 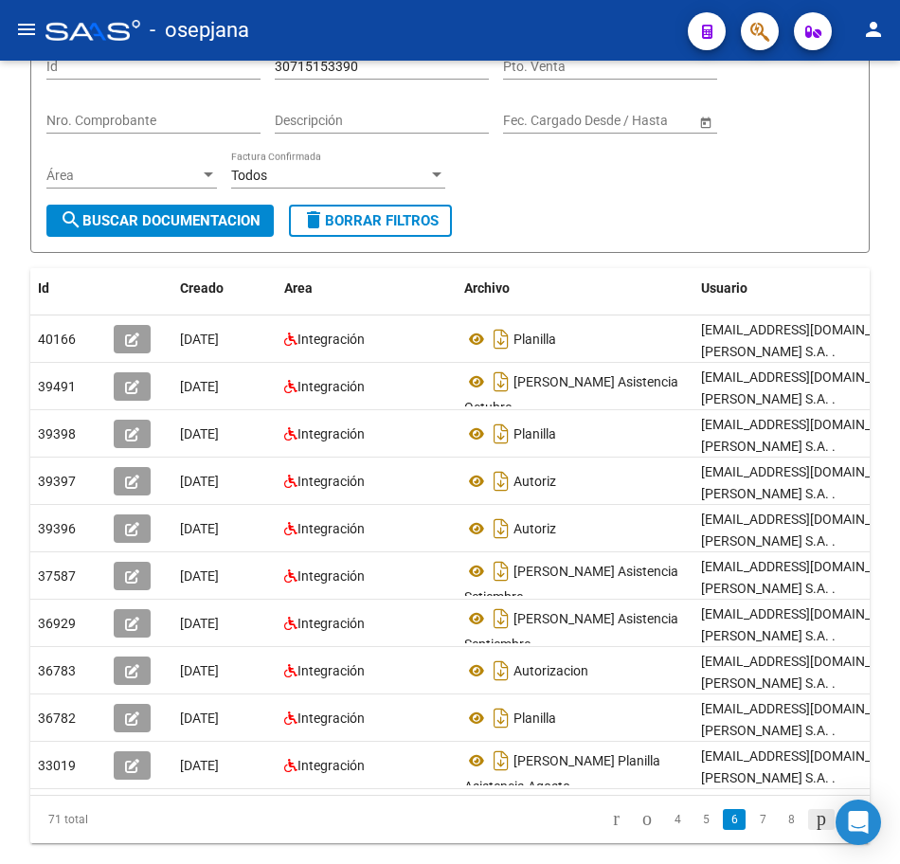 What do you see at coordinates (57, 671) in the screenshot?
I see `span: 36783` at bounding box center [57, 671].